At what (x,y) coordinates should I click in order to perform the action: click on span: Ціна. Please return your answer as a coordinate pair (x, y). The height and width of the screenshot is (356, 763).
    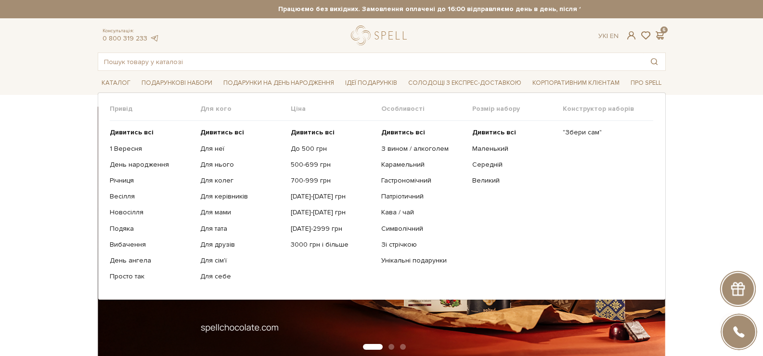
    Looking at the image, I should click on (336, 109).